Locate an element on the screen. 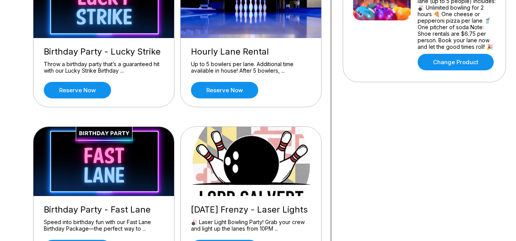 The height and width of the screenshot is (241, 516). img: Birthday Party - Fast Lane is located at coordinates (104, 161).